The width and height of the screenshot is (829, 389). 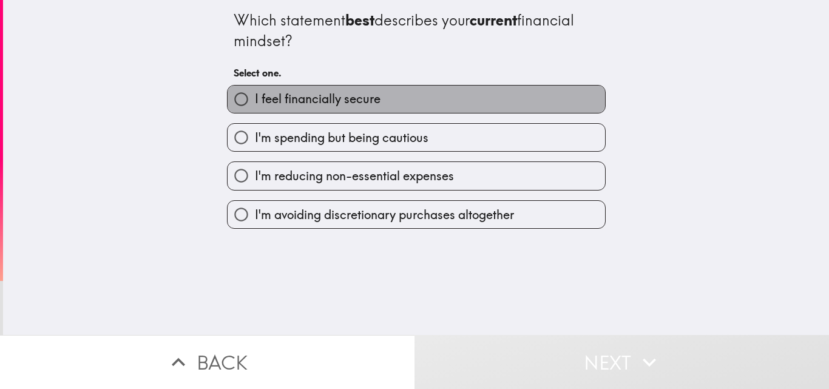 What do you see at coordinates (317, 99) in the screenshot?
I see `span: I feel financially secure` at bounding box center [317, 99].